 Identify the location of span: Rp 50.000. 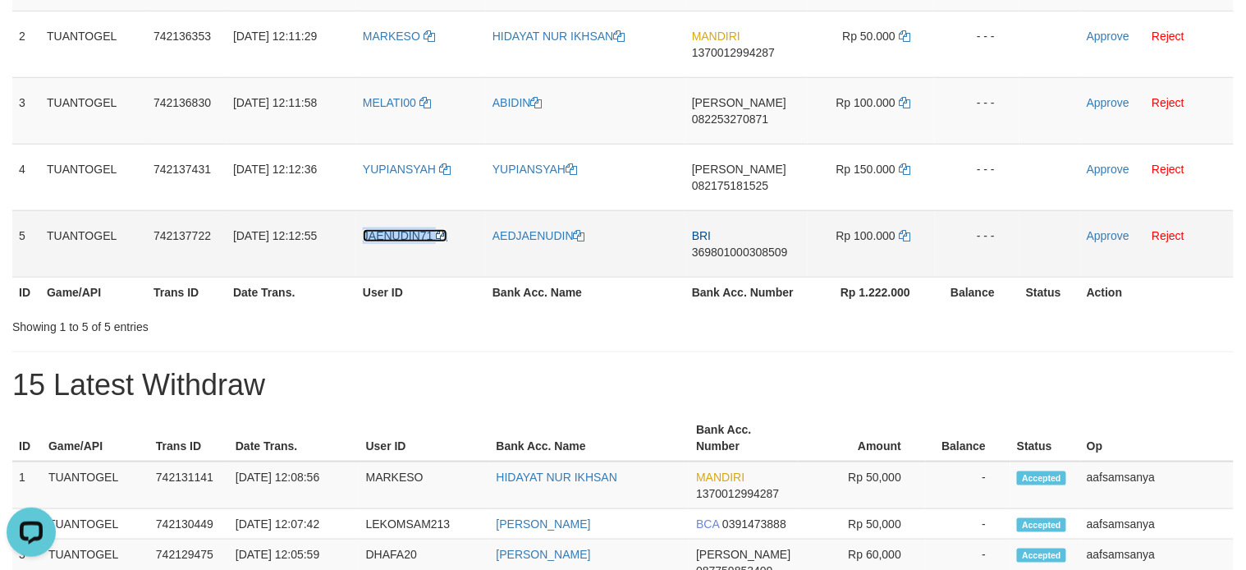
(869, 36).